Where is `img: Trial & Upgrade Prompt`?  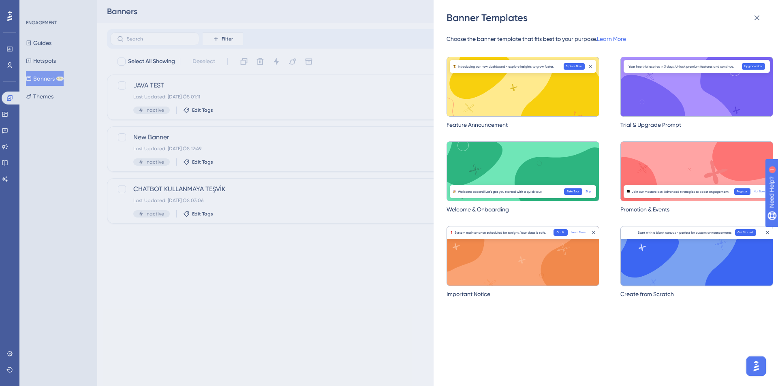 img: Trial & Upgrade Prompt is located at coordinates (697, 87).